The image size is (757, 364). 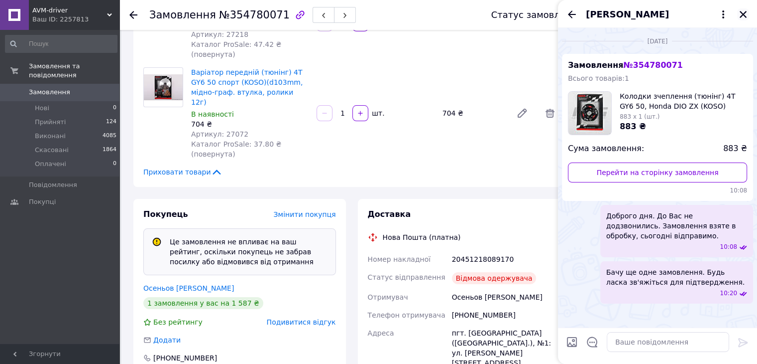 I want to click on button: Назад, so click(x=572, y=14).